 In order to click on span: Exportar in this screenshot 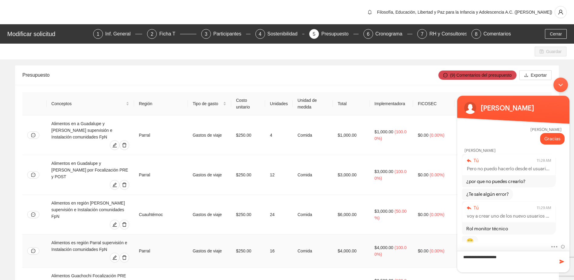, I will do `click(539, 75)`.